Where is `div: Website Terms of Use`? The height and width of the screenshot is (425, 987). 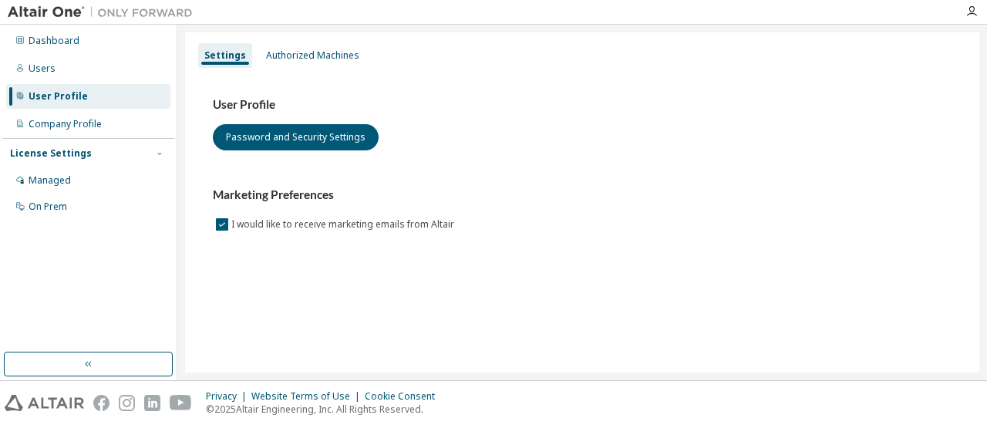
div: Website Terms of Use is located at coordinates (308, 396).